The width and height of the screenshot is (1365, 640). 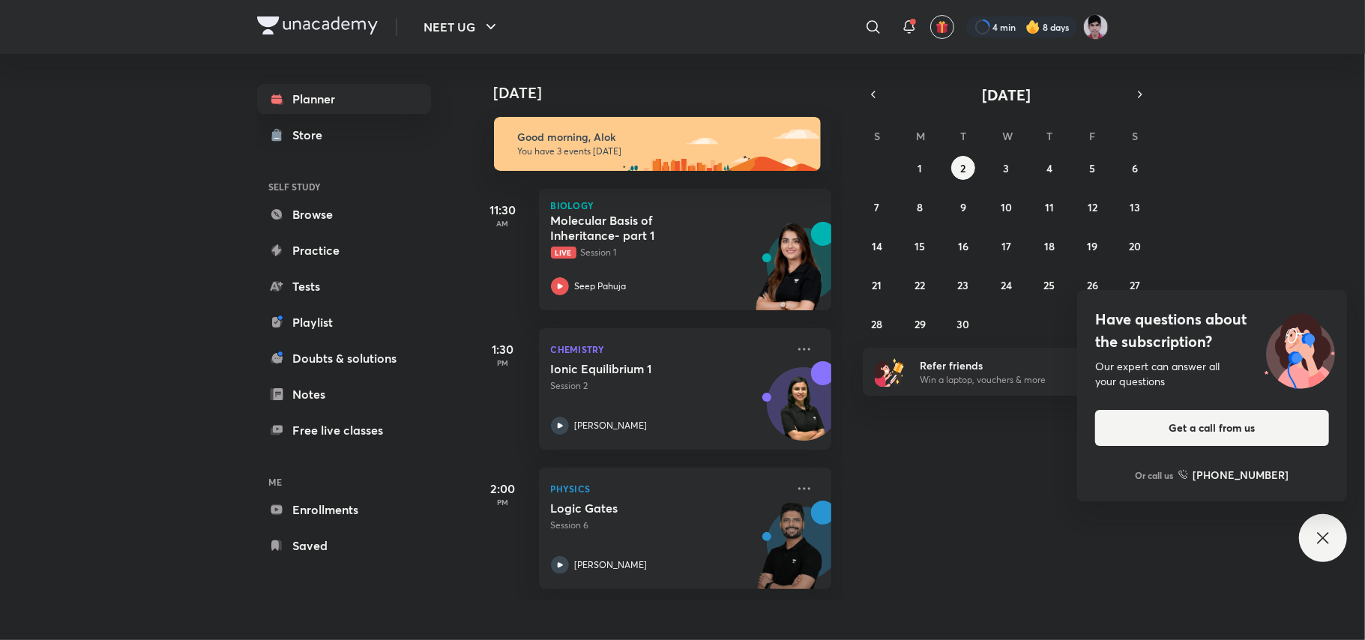 I want to click on button: September 25, 2025, so click(x=1050, y=285).